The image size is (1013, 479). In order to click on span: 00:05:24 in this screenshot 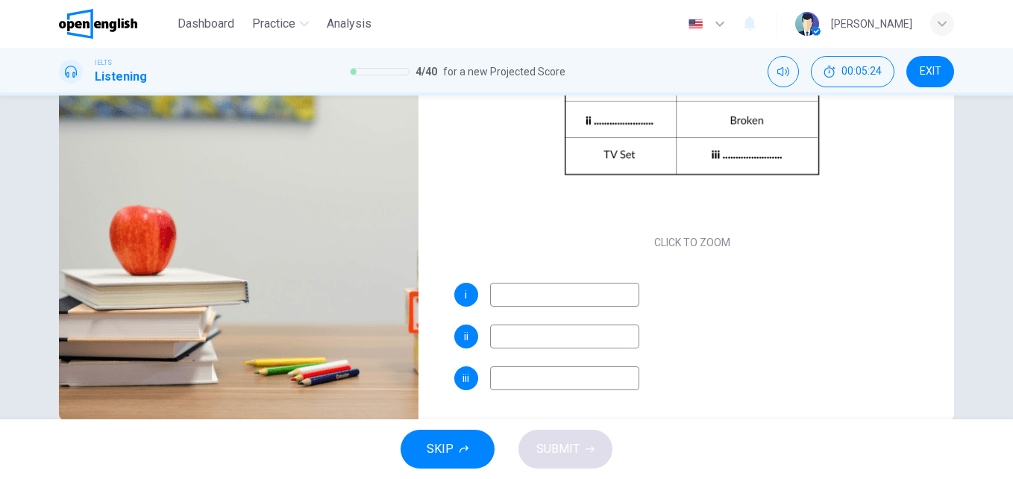, I will do `click(861, 72)`.